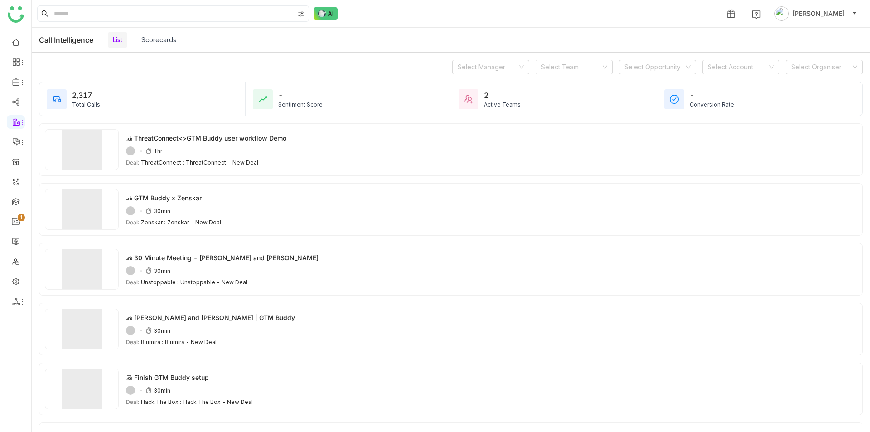 The width and height of the screenshot is (870, 432). What do you see at coordinates (326, 14) in the screenshot?
I see `img: ask-buddy-normal.svg` at bounding box center [326, 14].